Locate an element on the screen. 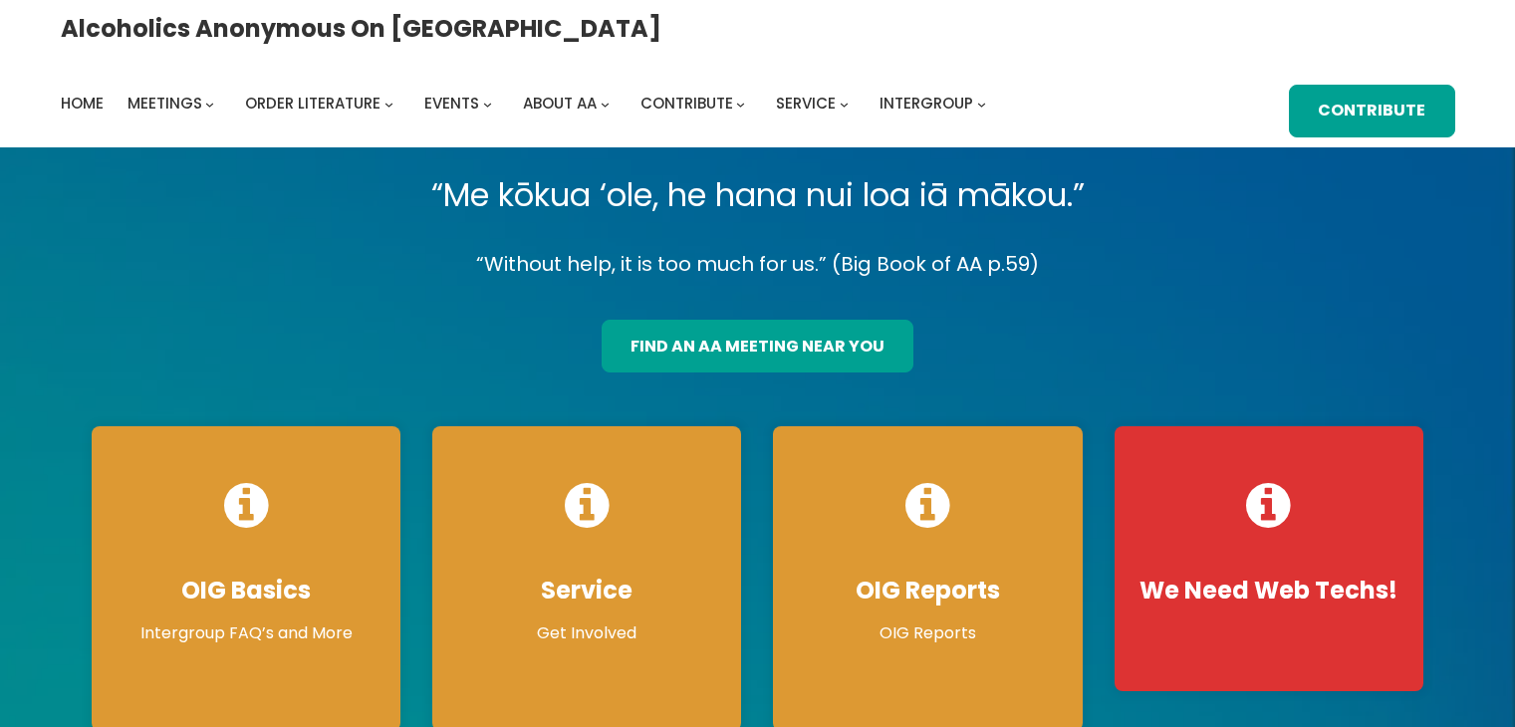  nav: Intergroup is located at coordinates (527, 104).